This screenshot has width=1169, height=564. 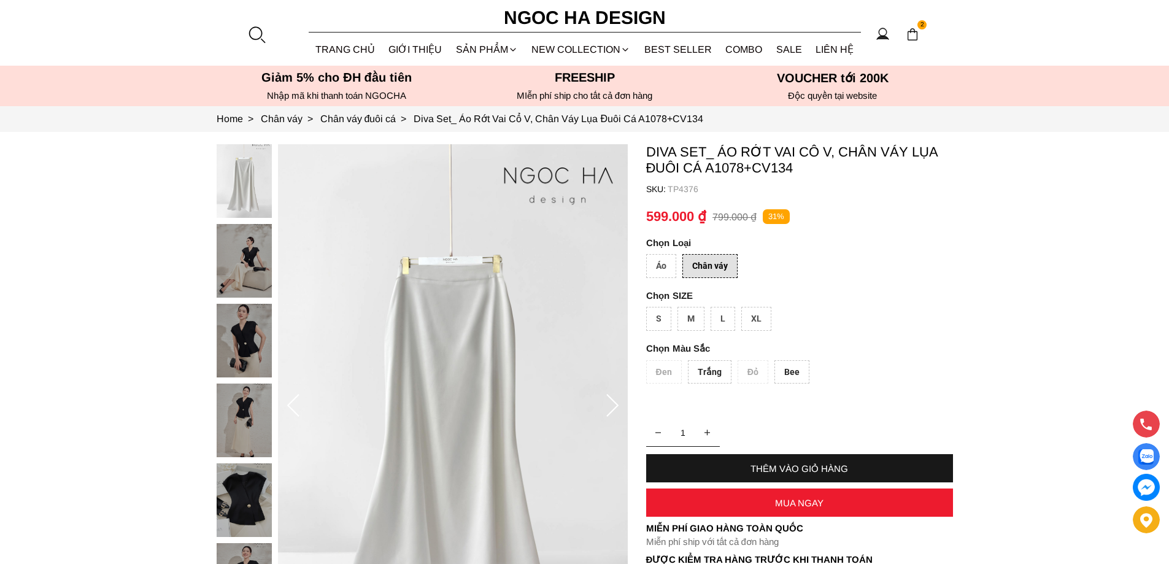 What do you see at coordinates (713, 541) in the screenshot?
I see `font: Miễn phí ship với tất cả đơn hàng` at bounding box center [713, 541].